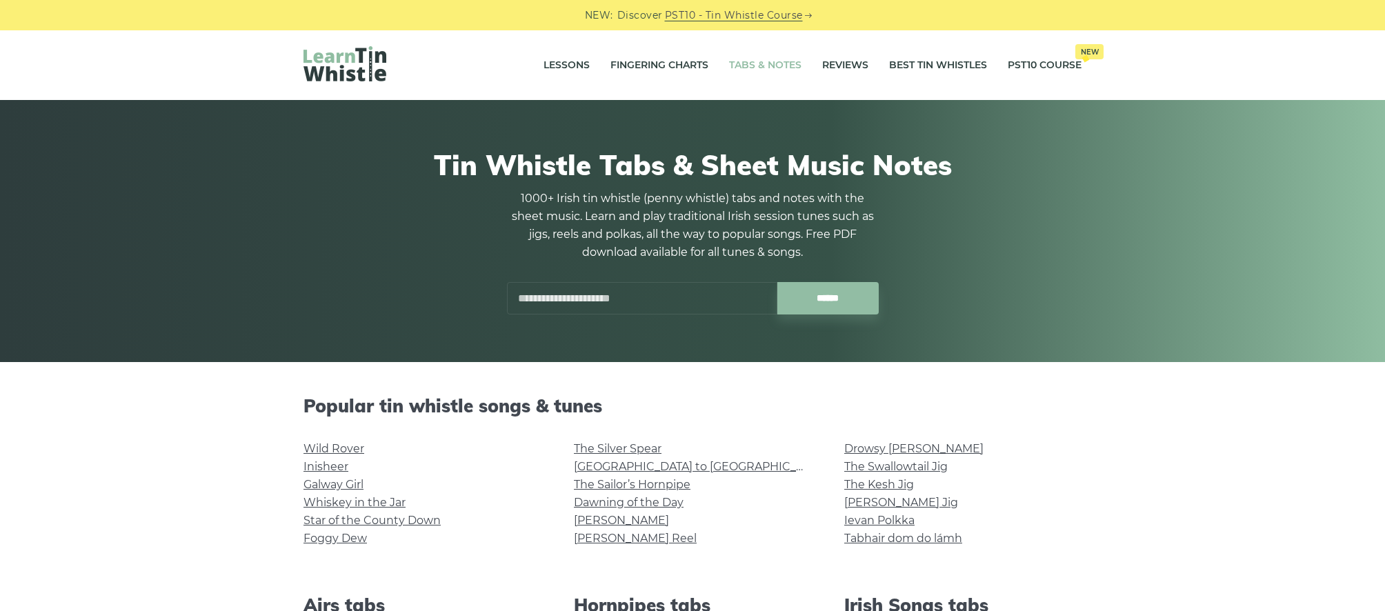  What do you see at coordinates (845, 66) in the screenshot?
I see `a: Reviews` at bounding box center [845, 66].